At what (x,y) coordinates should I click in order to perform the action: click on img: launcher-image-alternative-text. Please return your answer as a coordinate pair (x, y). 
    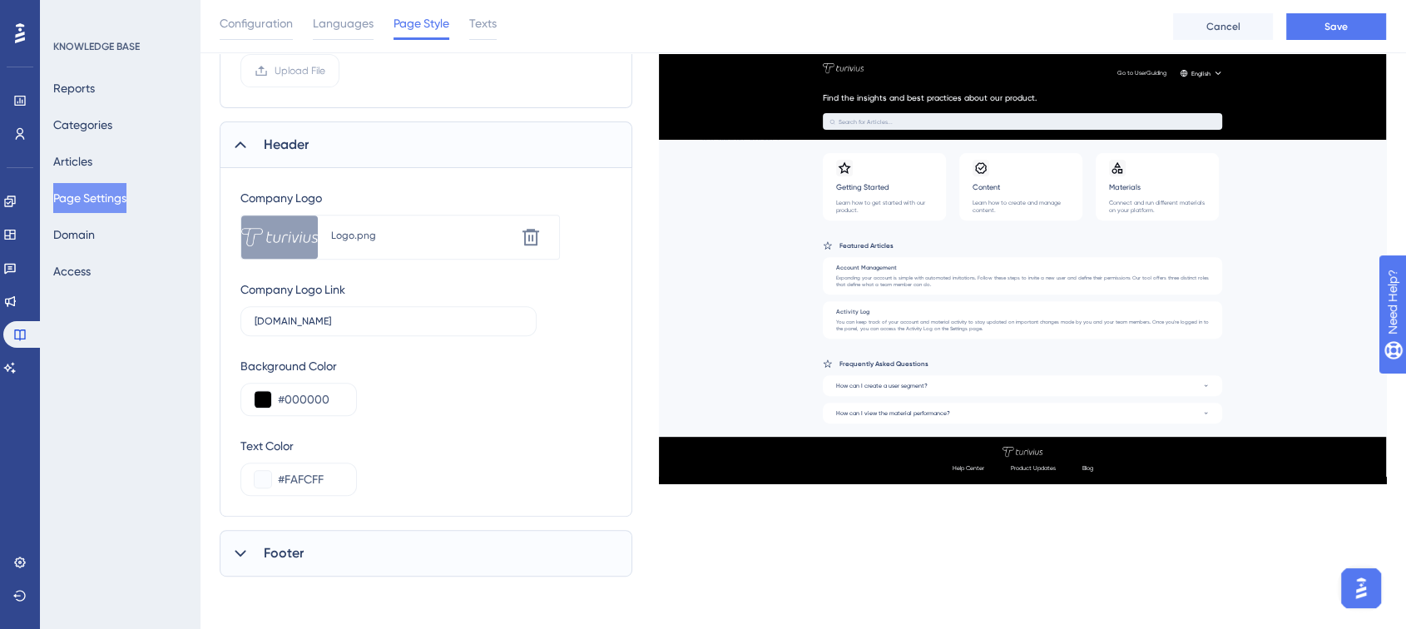
    Looking at the image, I should click on (25, 25).